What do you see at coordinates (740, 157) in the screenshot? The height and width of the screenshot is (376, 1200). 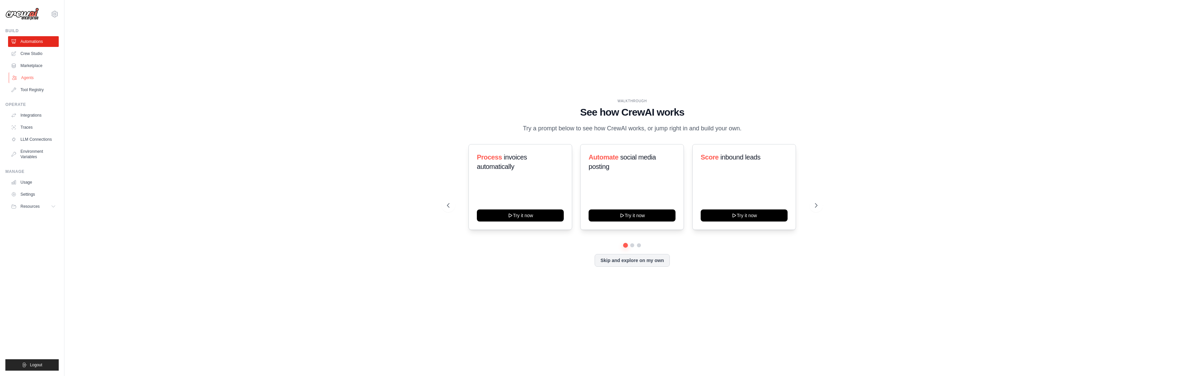 I see `span: inbound leads` at bounding box center [740, 157].